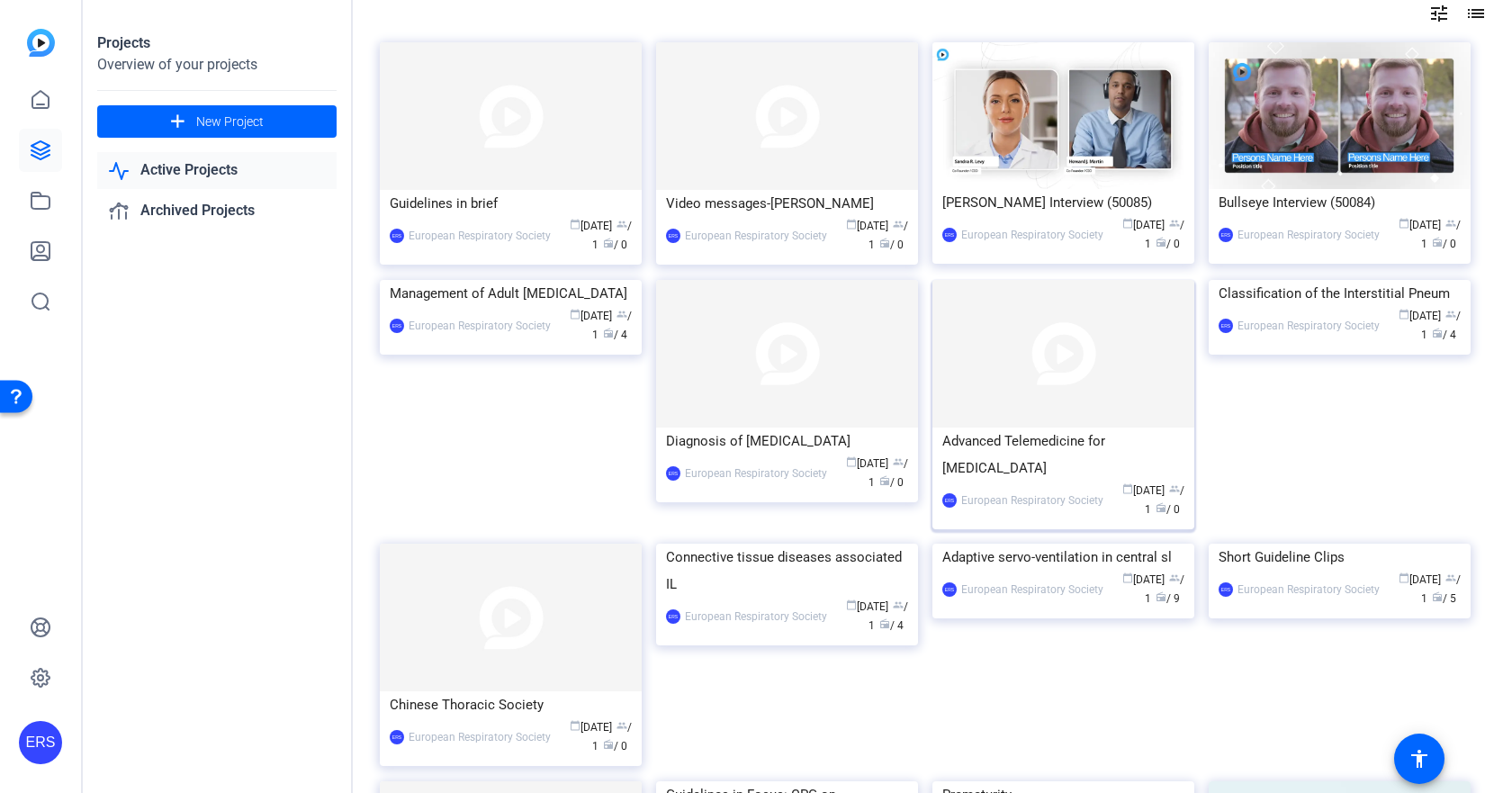 The width and height of the screenshot is (1512, 793). I want to click on div: Adaptive servo-ventilation in central sl, so click(1063, 557).